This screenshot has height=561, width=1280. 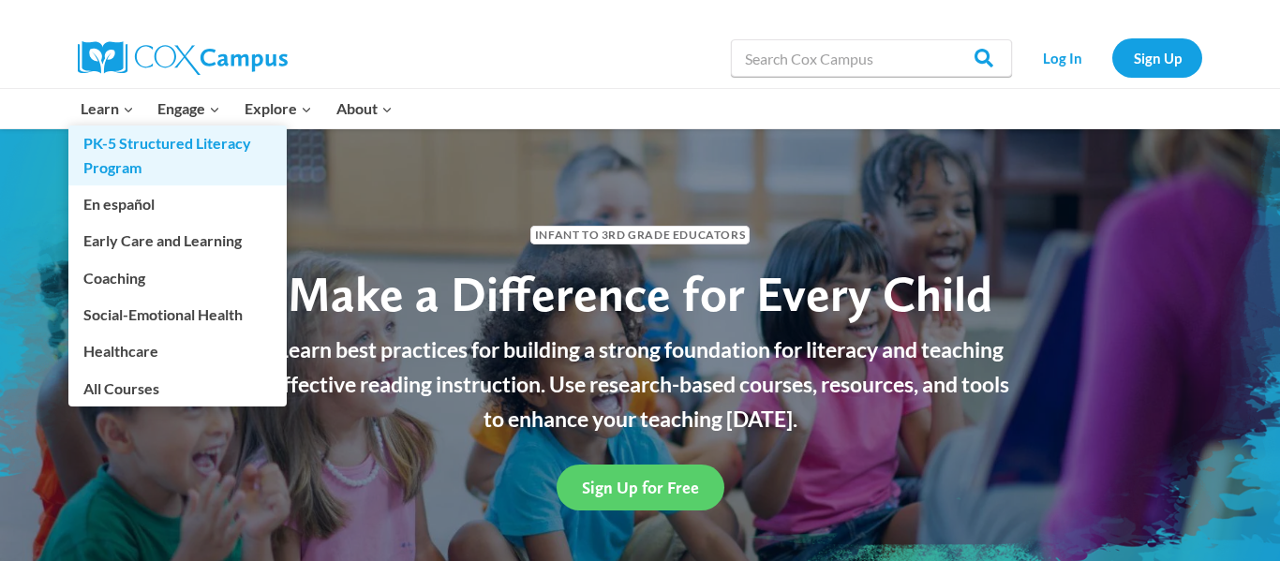 I want to click on button: Child menu of Engage, so click(x=189, y=109).